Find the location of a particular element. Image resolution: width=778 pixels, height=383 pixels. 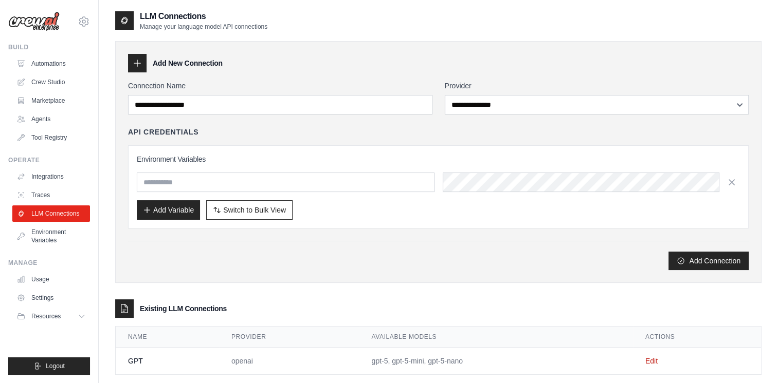

a: LLM Connections is located at coordinates (51, 214).